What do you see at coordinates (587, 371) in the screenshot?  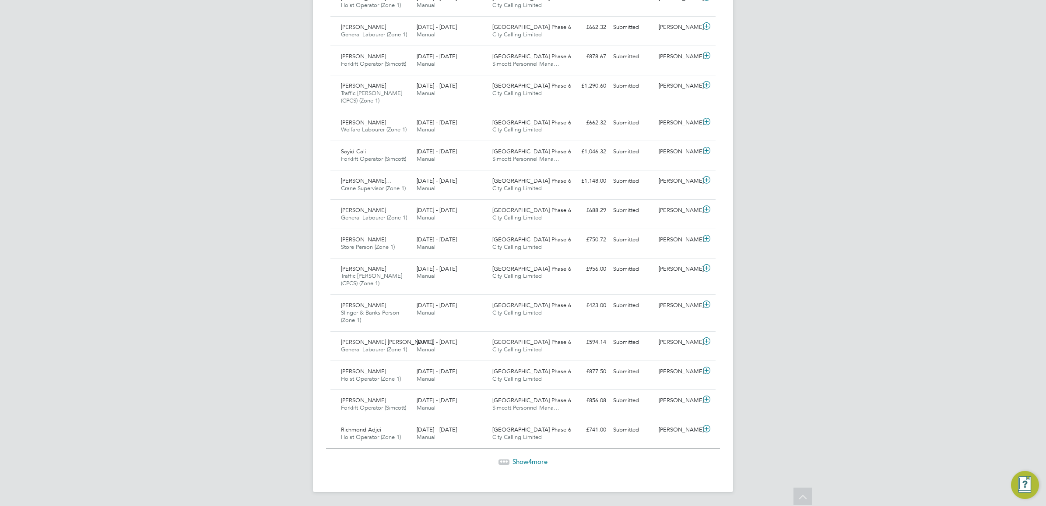 I see `div: £877.50` at bounding box center [587, 371].